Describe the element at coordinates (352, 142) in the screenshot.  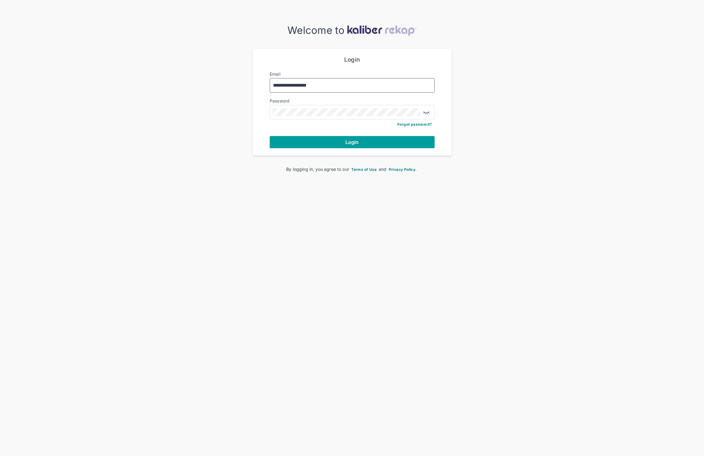
I see `span: Login` at that location.